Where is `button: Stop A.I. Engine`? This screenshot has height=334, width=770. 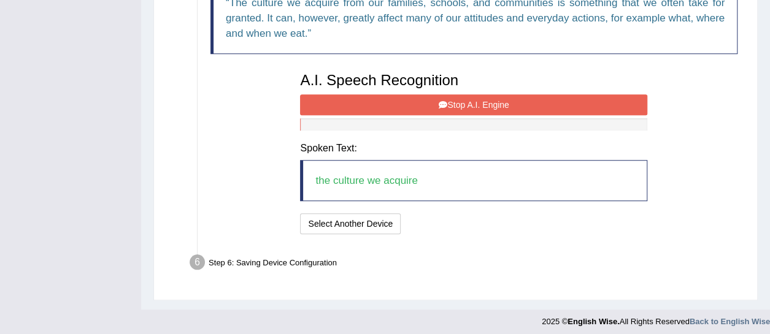 button: Stop A.I. Engine is located at coordinates (474, 105).